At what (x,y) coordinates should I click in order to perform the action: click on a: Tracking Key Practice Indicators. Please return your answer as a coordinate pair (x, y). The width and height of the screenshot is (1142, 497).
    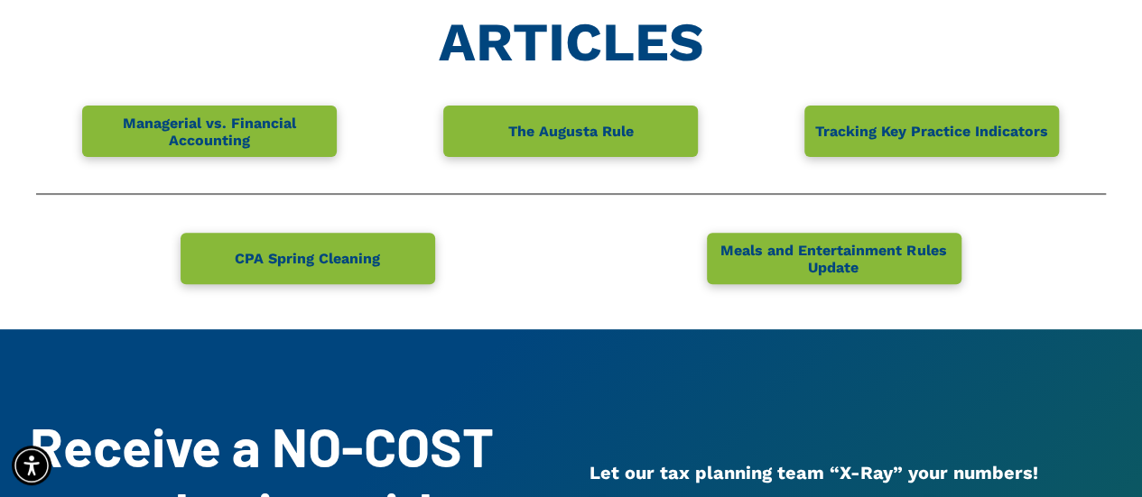
    Looking at the image, I should click on (931, 131).